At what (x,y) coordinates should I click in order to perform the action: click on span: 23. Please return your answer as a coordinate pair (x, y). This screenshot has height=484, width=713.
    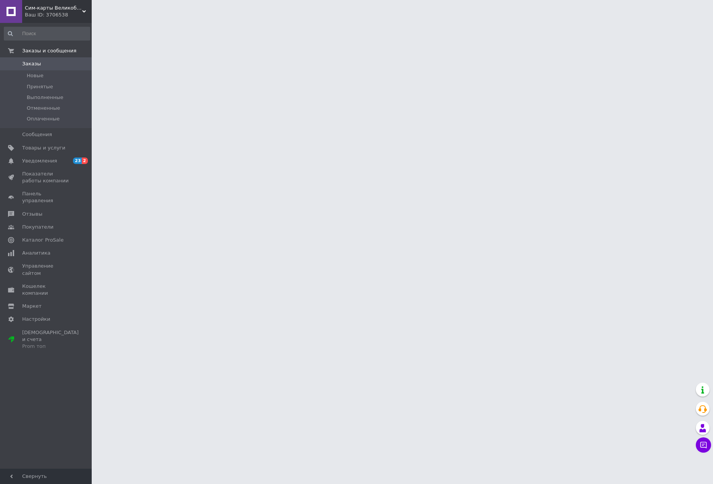
    Looking at the image, I should click on (77, 160).